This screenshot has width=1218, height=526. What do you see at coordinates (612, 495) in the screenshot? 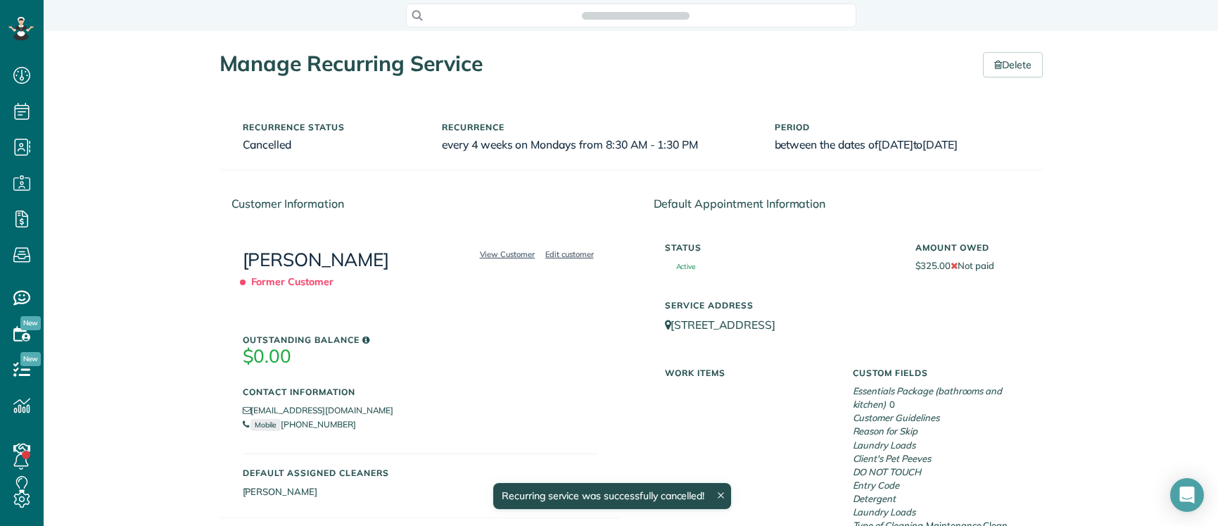
I see `div: Recurring service was successfully cancelled!` at bounding box center [612, 495].